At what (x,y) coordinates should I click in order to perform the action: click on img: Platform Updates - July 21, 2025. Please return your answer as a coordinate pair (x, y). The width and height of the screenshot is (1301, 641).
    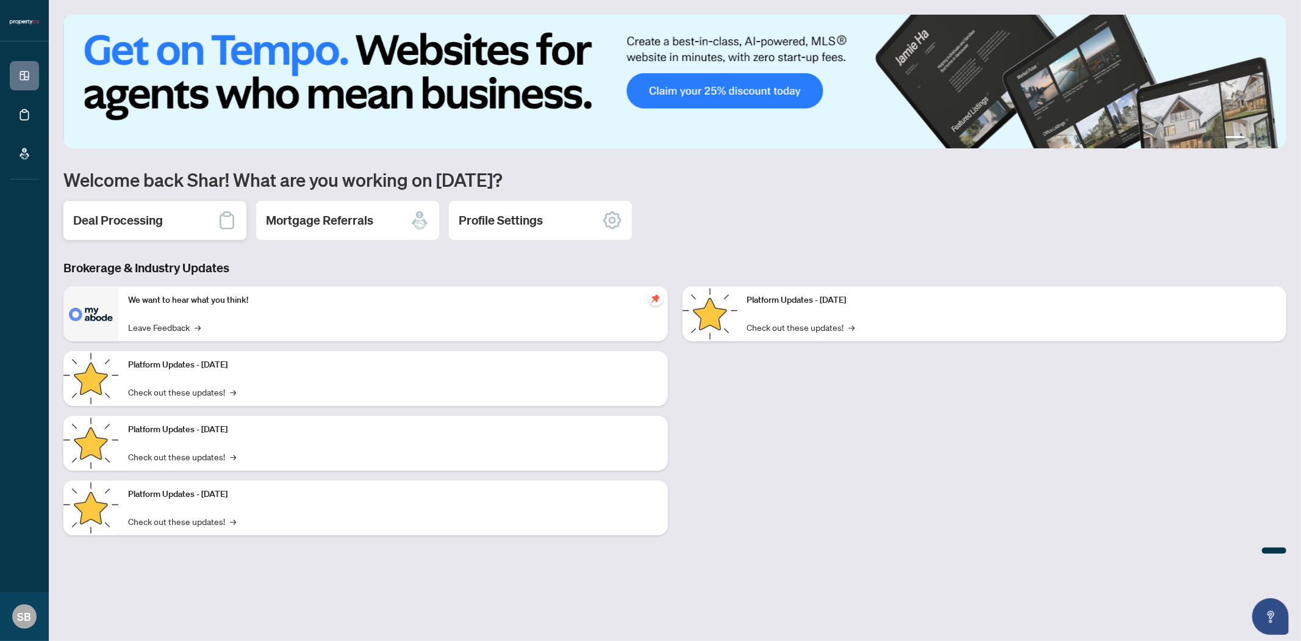
    Looking at the image, I should click on (91, 443).